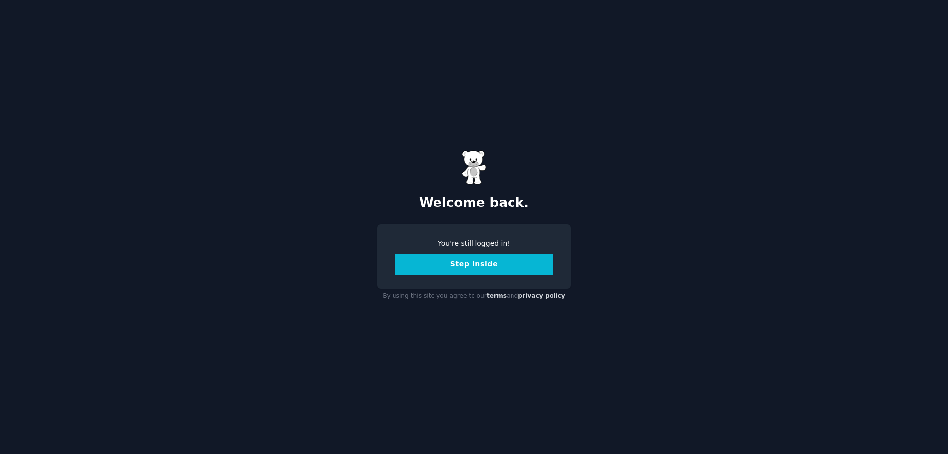 The height and width of the screenshot is (454, 948). Describe the element at coordinates (497, 296) in the screenshot. I see `a: terms` at that location.